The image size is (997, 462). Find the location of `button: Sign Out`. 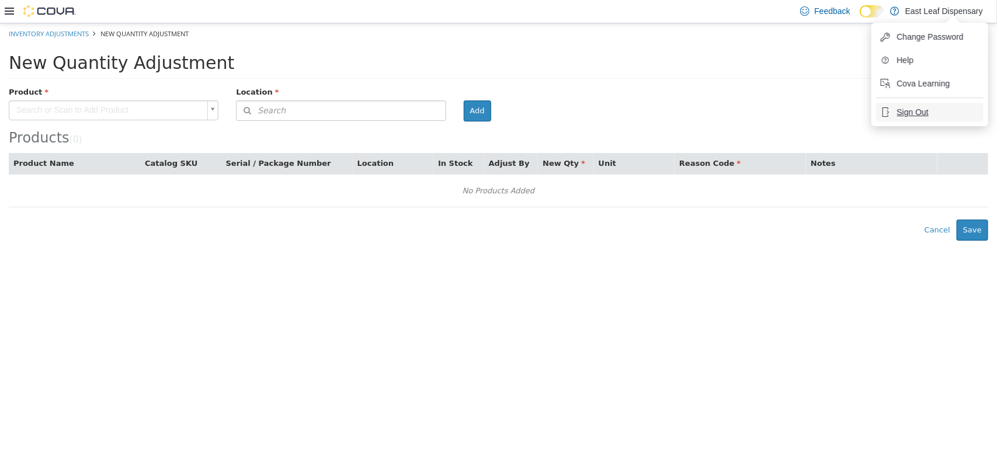

button: Sign Out is located at coordinates (930, 112).